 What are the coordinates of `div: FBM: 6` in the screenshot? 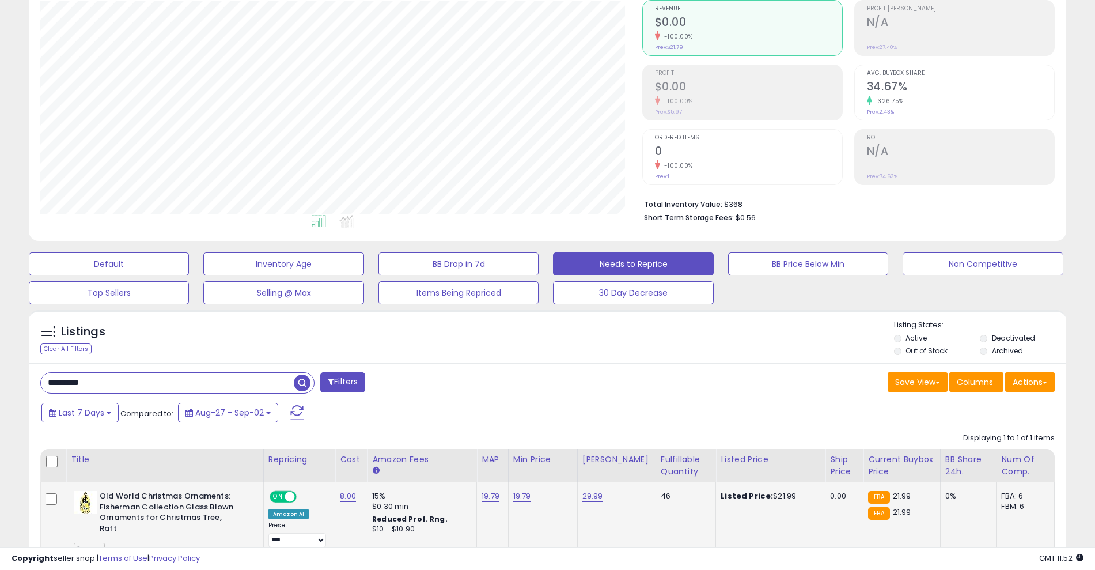 It's located at (1023, 507).